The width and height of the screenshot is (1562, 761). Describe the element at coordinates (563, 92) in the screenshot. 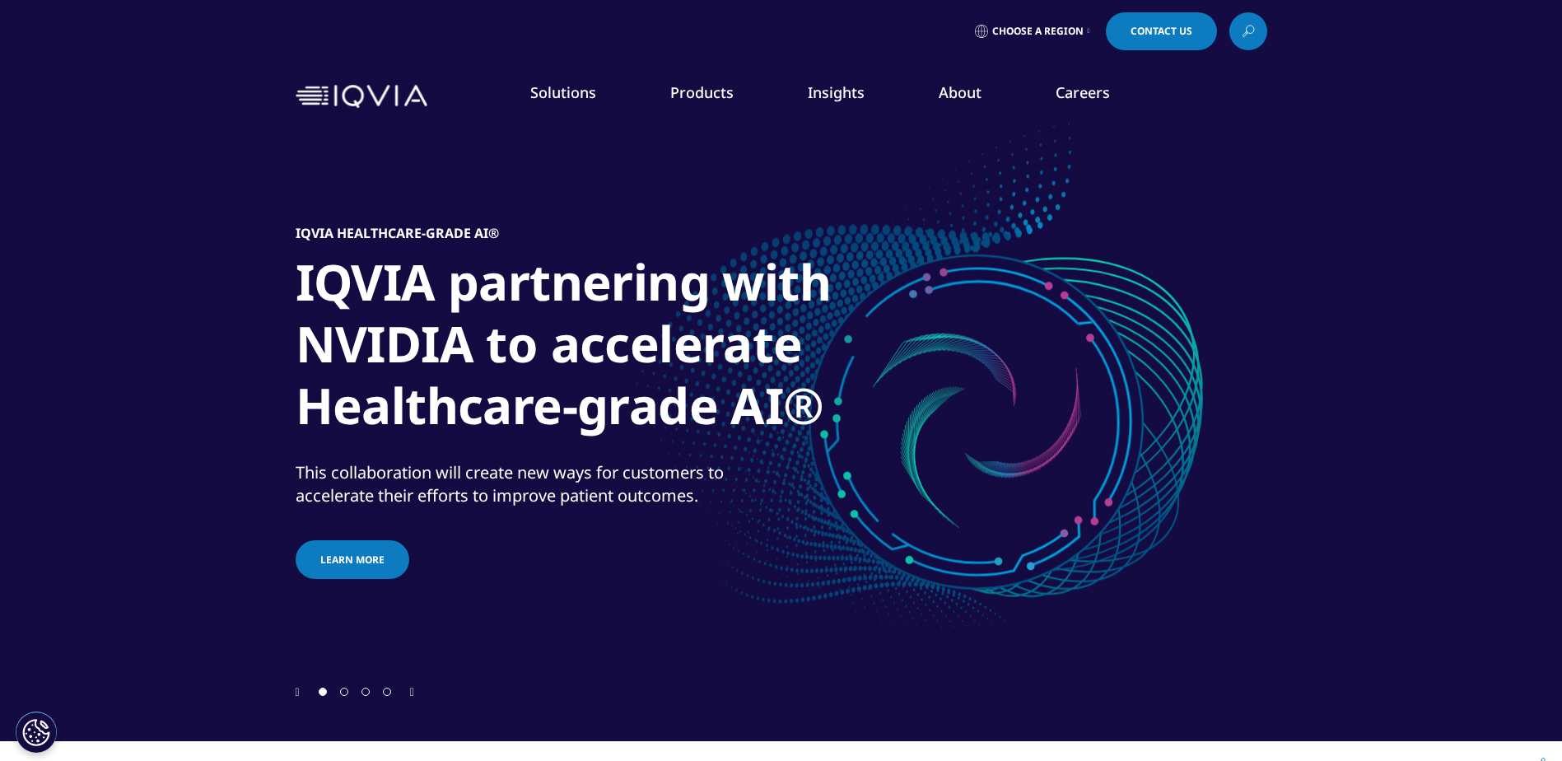

I see `a: Solutions` at that location.